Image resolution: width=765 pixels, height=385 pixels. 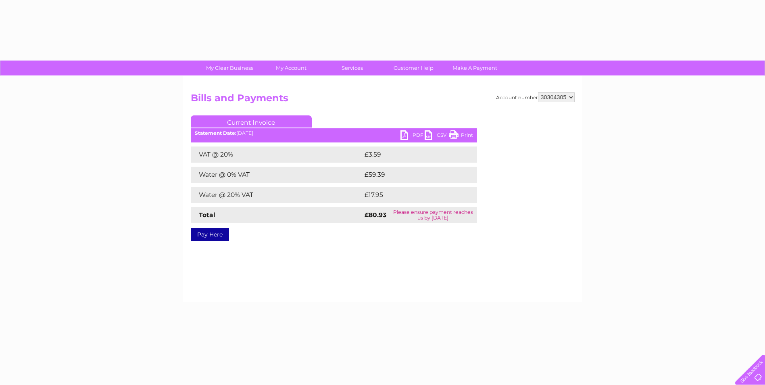 What do you see at coordinates (412, 175) in the screenshot?
I see `td: £59.39` at bounding box center [412, 175].